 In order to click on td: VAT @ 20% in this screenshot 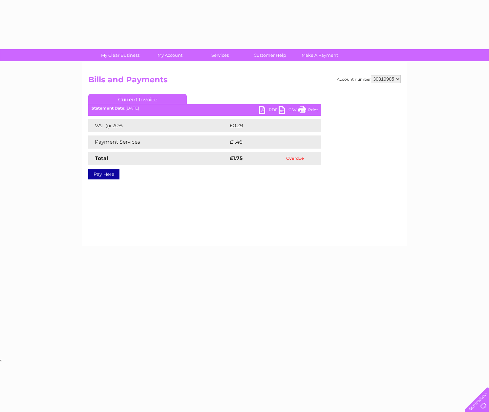, I will do `click(158, 126)`.